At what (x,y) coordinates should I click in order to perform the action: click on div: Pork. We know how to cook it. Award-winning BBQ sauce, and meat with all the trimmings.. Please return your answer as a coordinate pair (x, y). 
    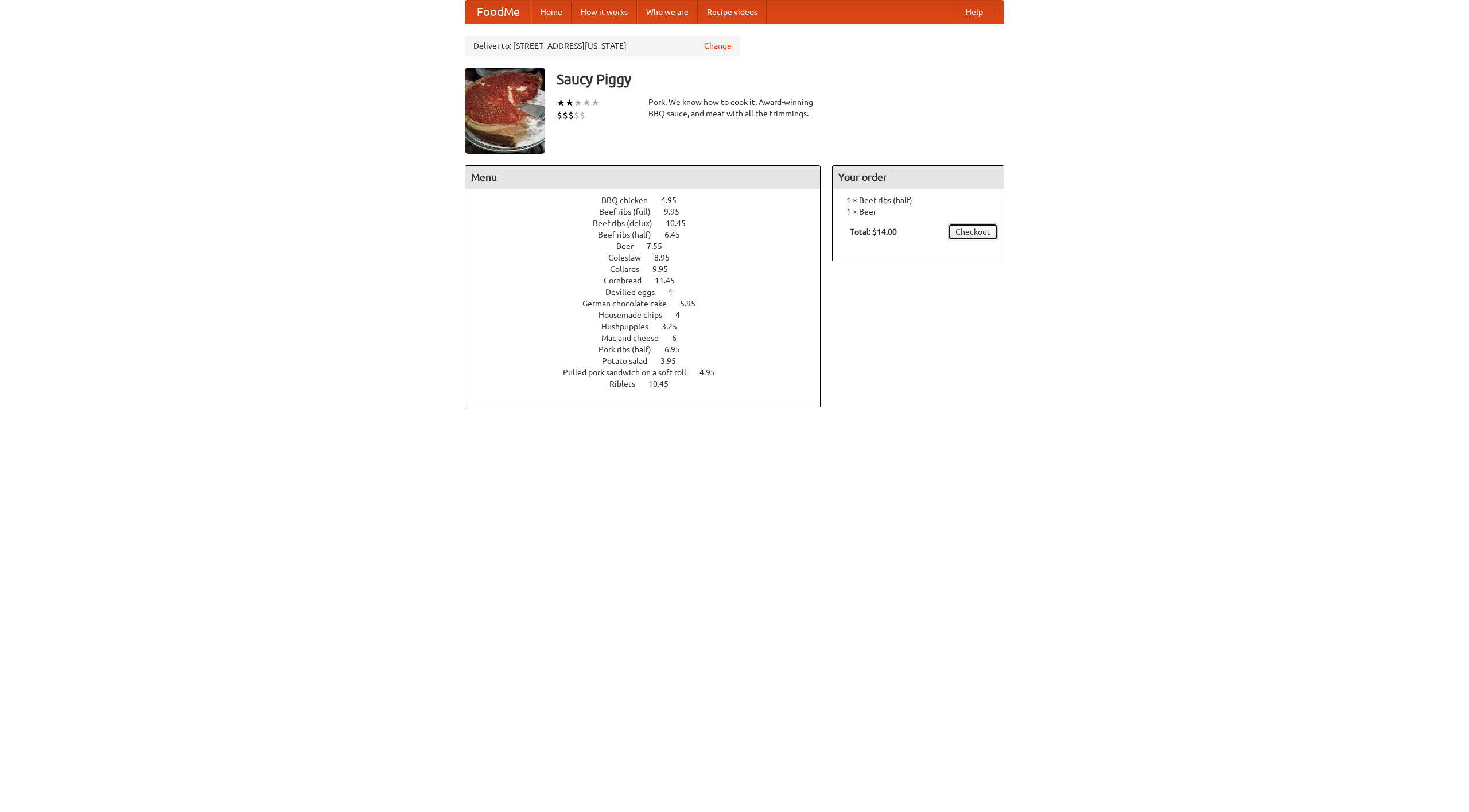
    Looking at the image, I should click on (734, 108).